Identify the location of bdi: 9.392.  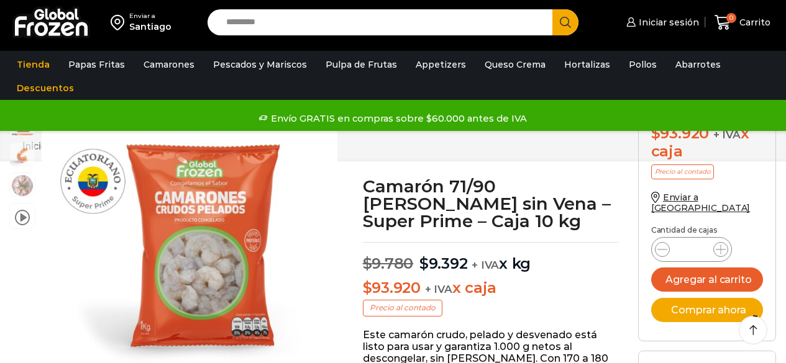
(443, 263).